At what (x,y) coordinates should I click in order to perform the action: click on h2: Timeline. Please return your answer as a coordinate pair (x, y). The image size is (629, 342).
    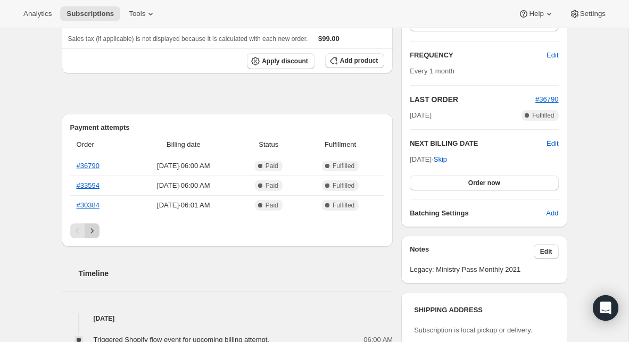
    Looking at the image, I should click on (236, 273).